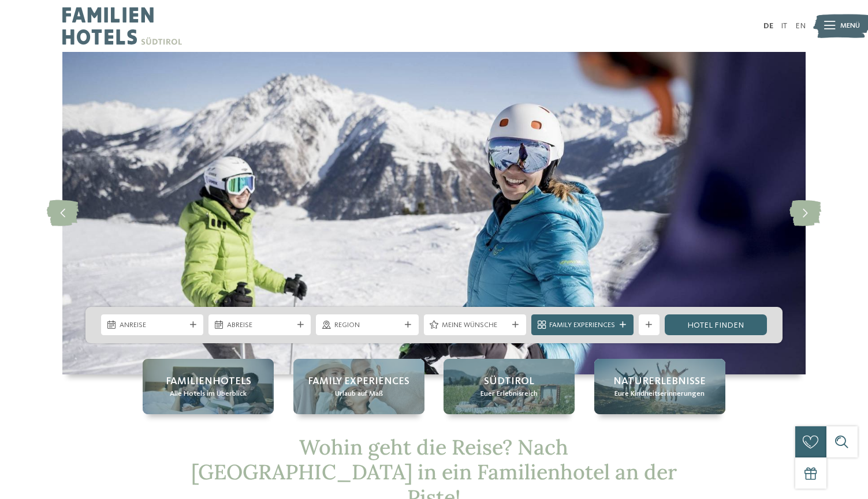  I want to click on a: Familienhotel an der Piste = Spaß ohne Ende Südtirol Euer Erlebnisreich, so click(509, 387).